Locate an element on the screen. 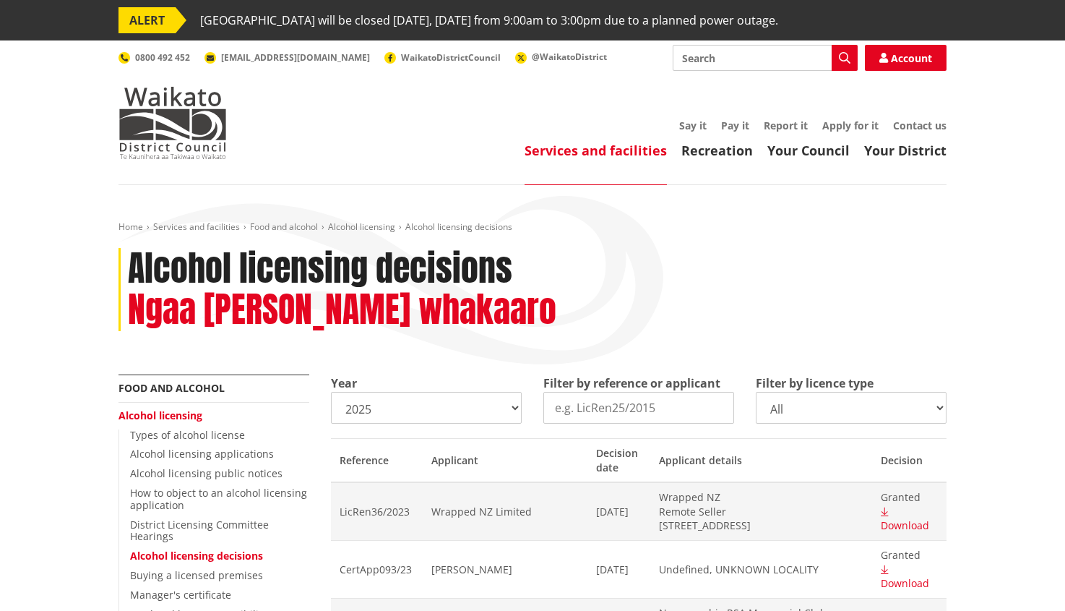 The image size is (1065, 611). th: Reference is located at coordinates (376, 460).